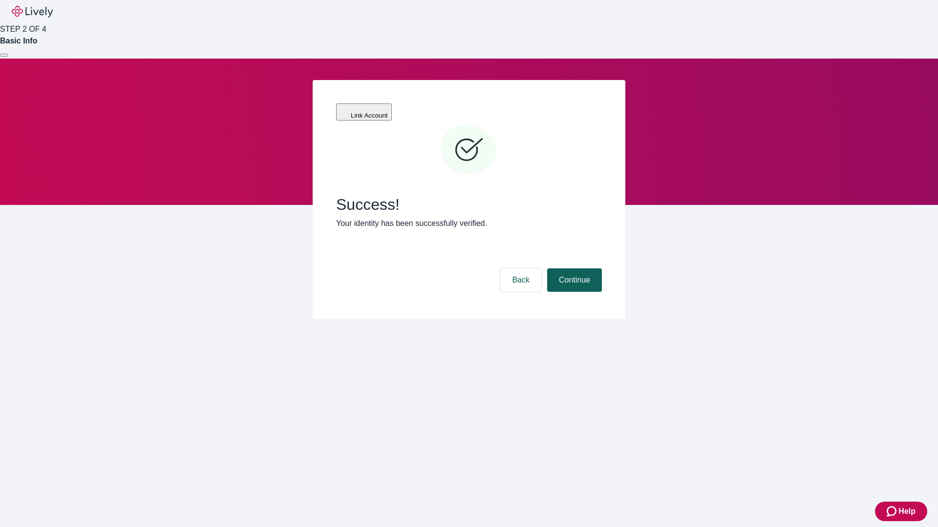 This screenshot has width=938, height=527. I want to click on p: Your identity has been successfully verified., so click(469, 224).